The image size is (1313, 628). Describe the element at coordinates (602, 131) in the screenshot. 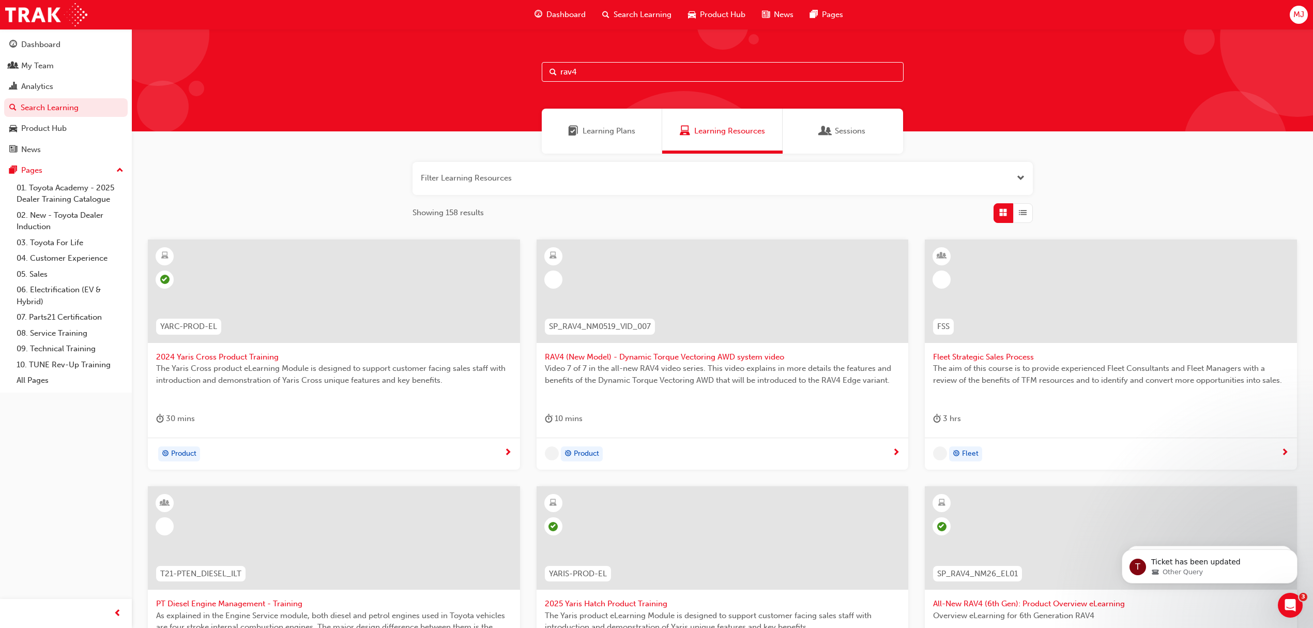

I see `a: Learning PlansLearning Plans` at that location.